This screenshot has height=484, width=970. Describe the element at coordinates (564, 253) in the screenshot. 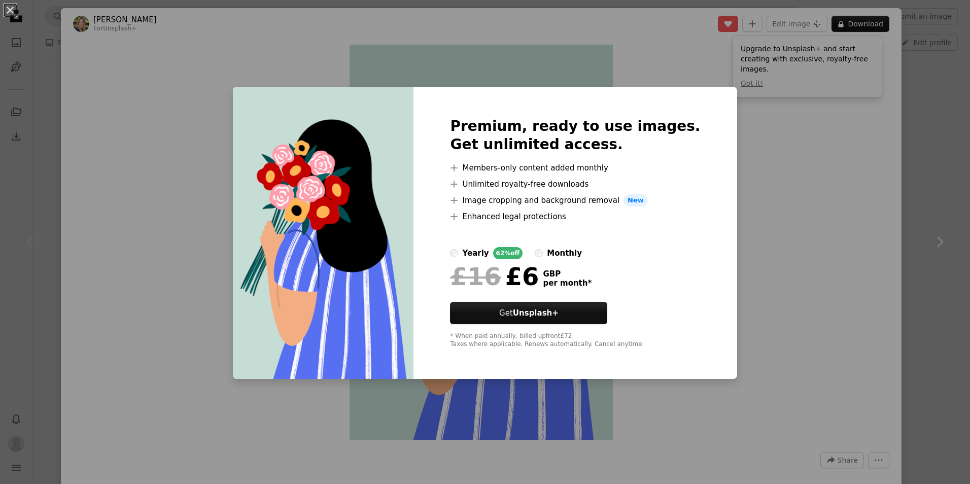

I see `div: monthly` at that location.